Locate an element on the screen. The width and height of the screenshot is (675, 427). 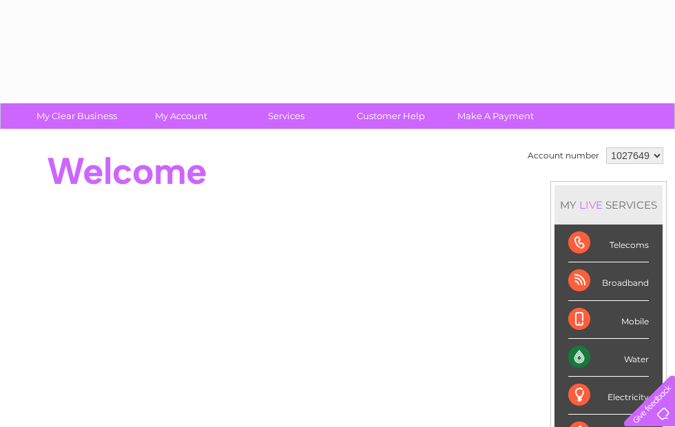
a: Make A Payment is located at coordinates (496, 116).